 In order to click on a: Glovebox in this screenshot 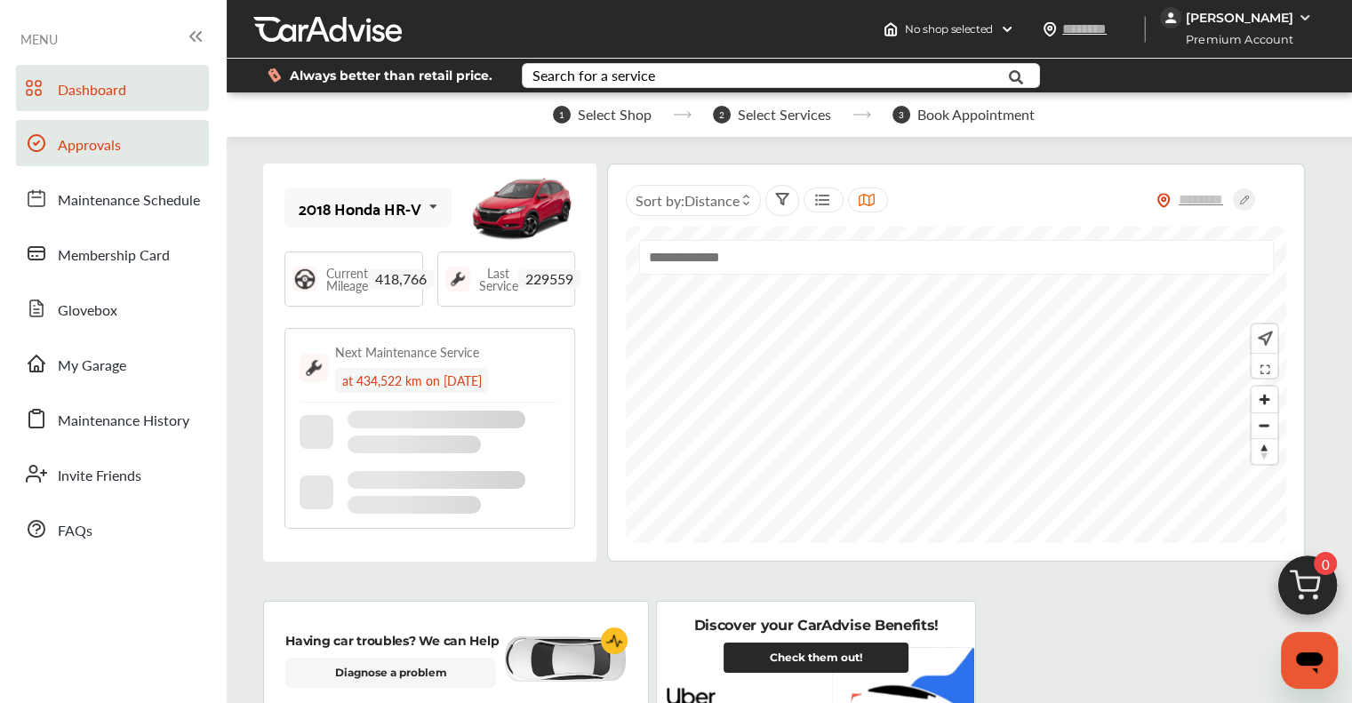, I will do `click(112, 309)`.